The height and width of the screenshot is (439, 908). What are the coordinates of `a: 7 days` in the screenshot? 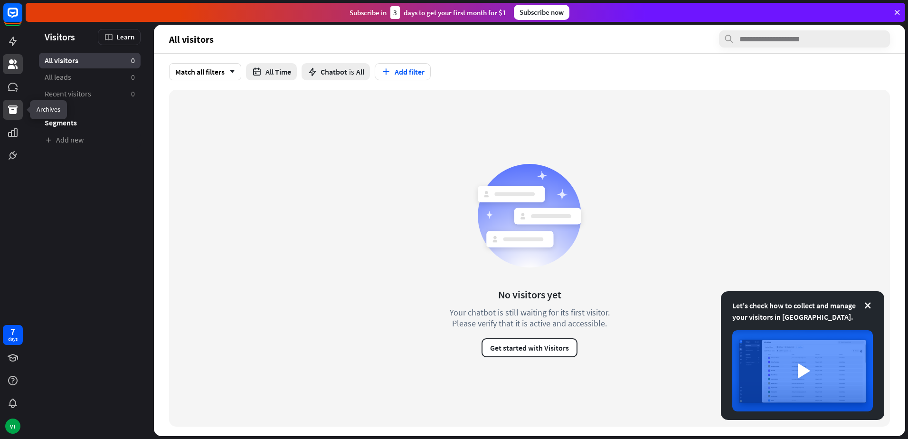 It's located at (13, 335).